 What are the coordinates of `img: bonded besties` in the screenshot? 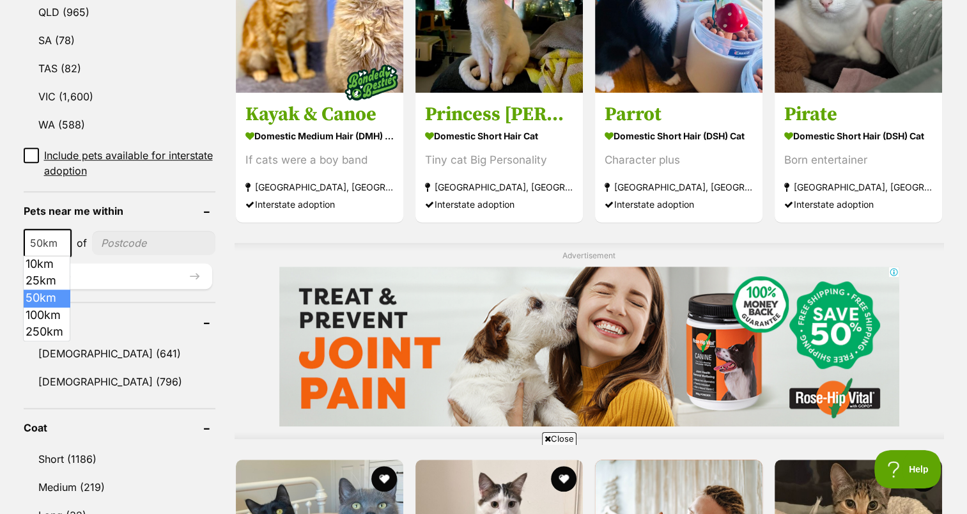 It's located at (371, 82).